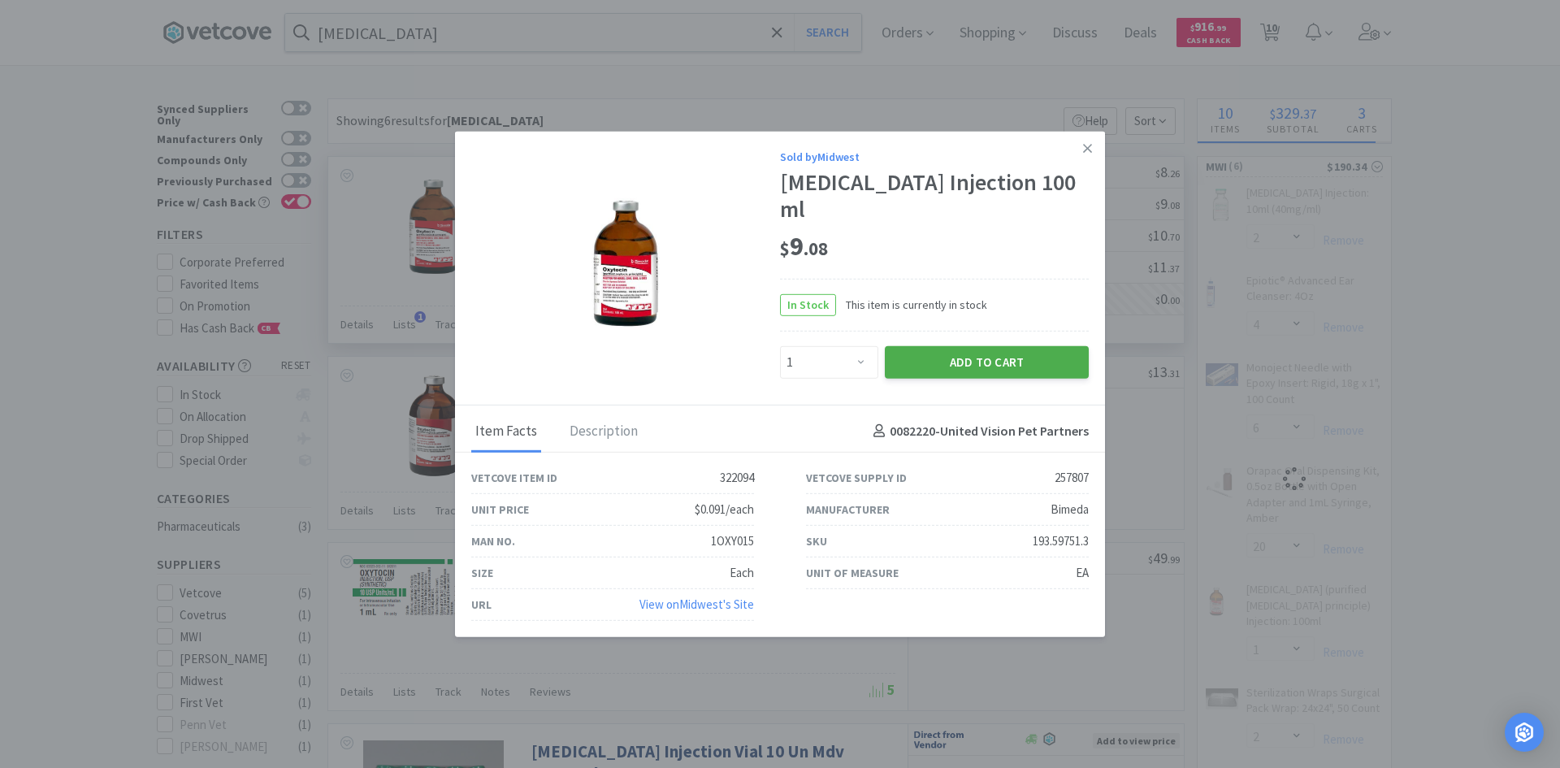 This screenshot has width=1560, height=768. What do you see at coordinates (493, 540) in the screenshot?
I see `div: Man No.` at bounding box center [493, 540].